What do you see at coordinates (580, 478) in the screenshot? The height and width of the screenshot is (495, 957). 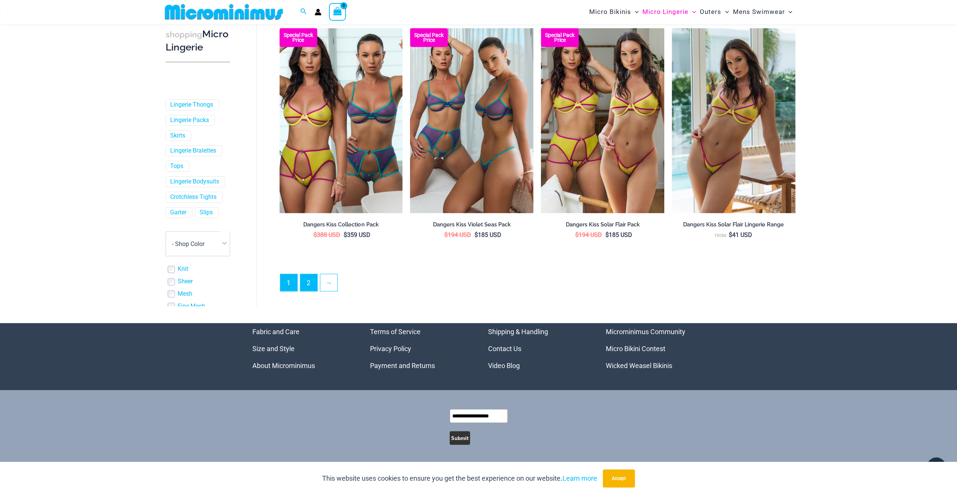 I see `a: Learn more` at bounding box center [580, 478].